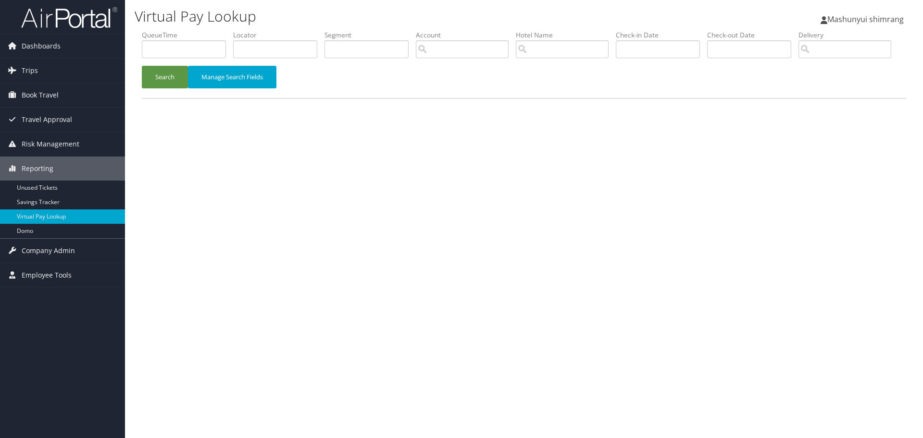  What do you see at coordinates (867, 19) in the screenshot?
I see `a: Mashunyui shimrang` at bounding box center [867, 19].